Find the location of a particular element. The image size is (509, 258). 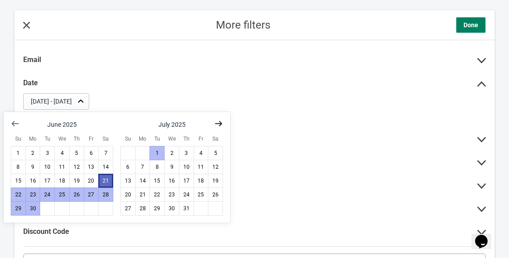

button: July 7 2025 is located at coordinates (143, 167).